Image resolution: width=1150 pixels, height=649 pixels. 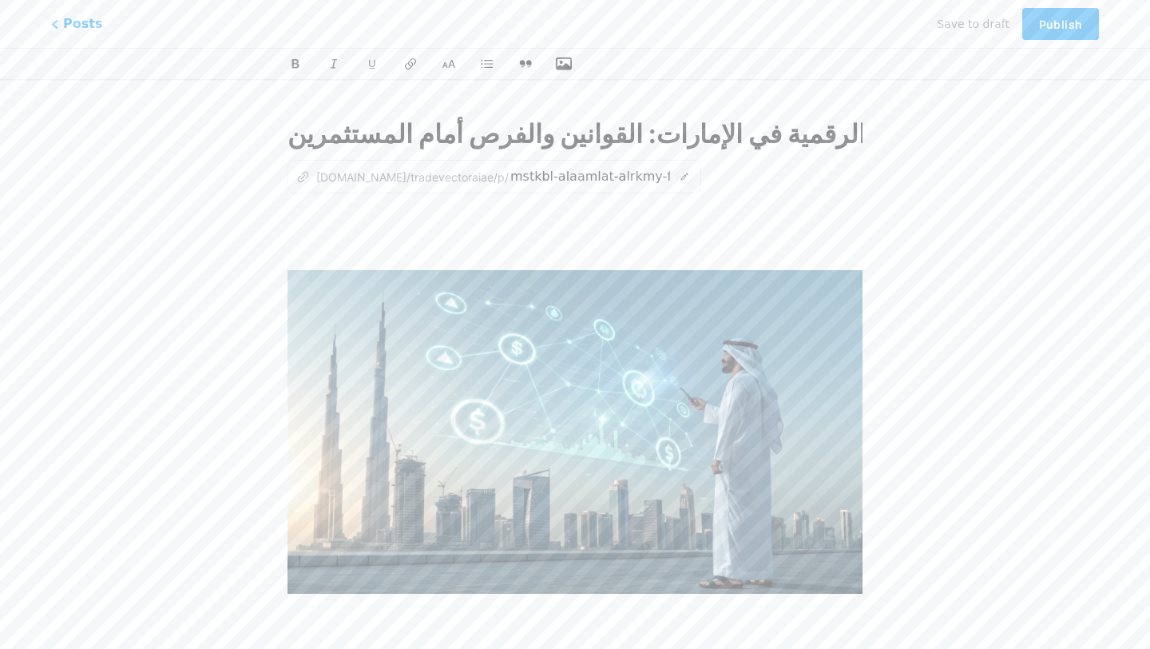 What do you see at coordinates (77, 24) in the screenshot?
I see `span: Posts` at bounding box center [77, 24].